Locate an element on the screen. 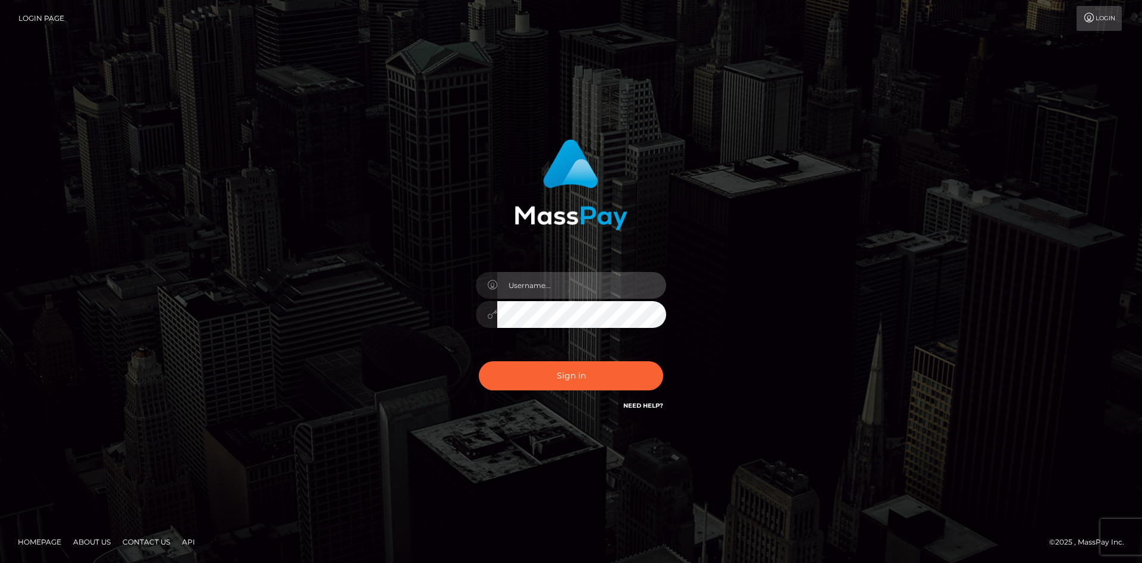 Image resolution: width=1142 pixels, height=563 pixels. a: Login is located at coordinates (1099, 18).